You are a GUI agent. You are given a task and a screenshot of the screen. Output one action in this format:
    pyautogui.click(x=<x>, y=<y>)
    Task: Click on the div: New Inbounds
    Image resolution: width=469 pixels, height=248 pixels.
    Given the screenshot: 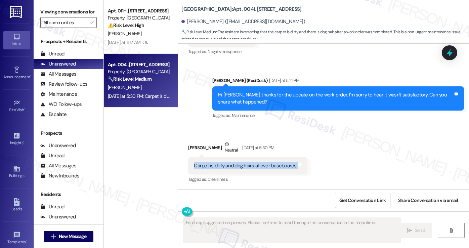 What is the action you would take?
    pyautogui.click(x=60, y=176)
    